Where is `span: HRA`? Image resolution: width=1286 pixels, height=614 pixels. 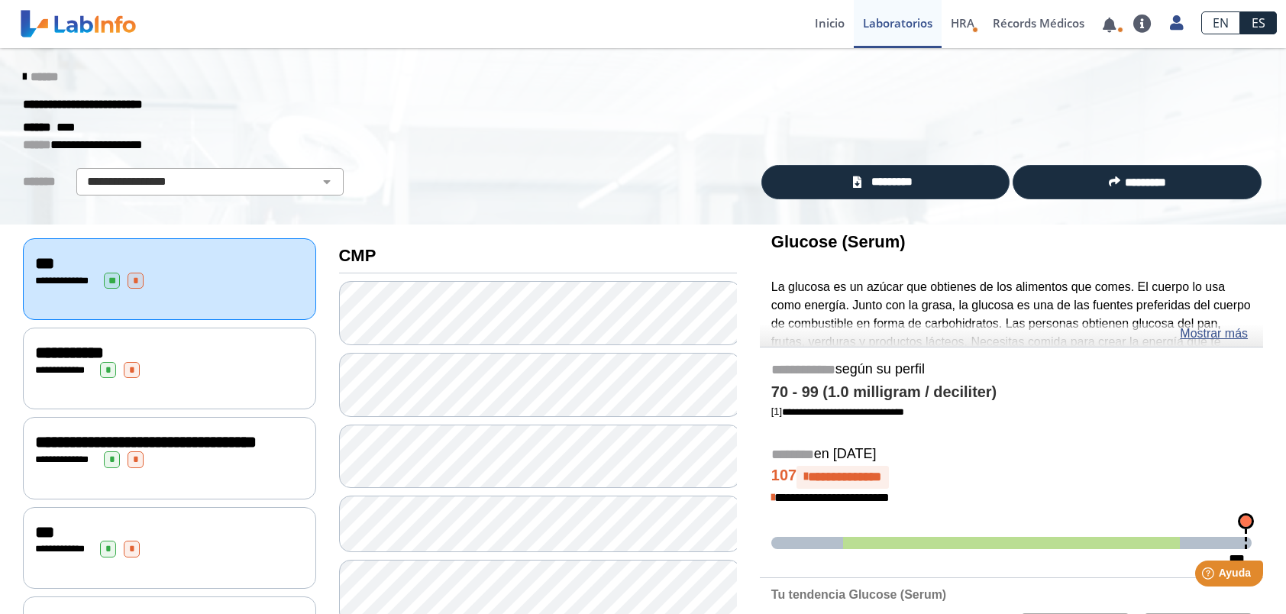
span: HRA is located at coordinates (962, 23).